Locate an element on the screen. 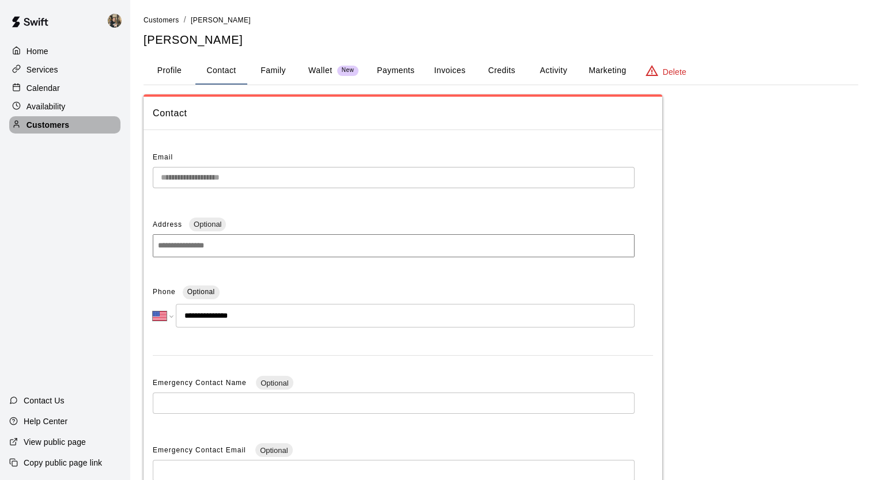  span: Address is located at coordinates (167, 225).